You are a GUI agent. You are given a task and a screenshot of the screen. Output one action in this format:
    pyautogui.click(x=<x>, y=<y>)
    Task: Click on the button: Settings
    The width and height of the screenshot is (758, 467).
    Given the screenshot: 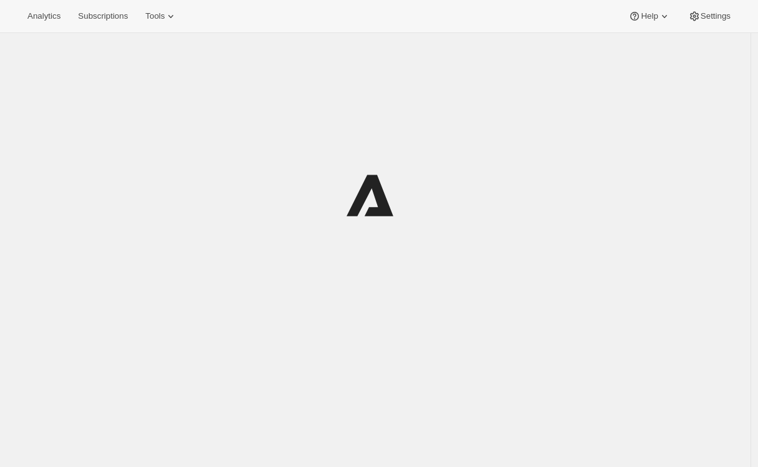 What is the action you would take?
    pyautogui.click(x=709, y=16)
    